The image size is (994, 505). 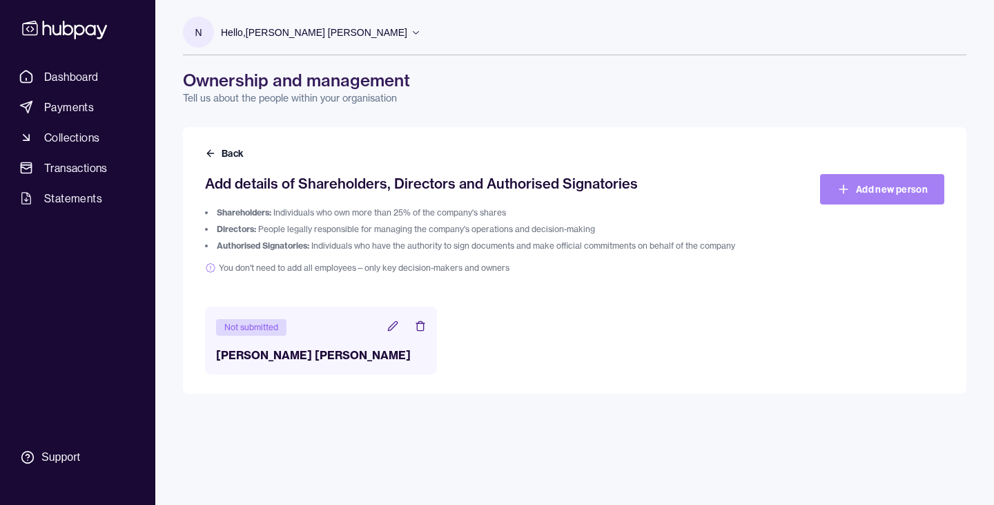 I want to click on h2: Add details of Shareholders, Directors and Authorised Signatories, so click(x=482, y=184).